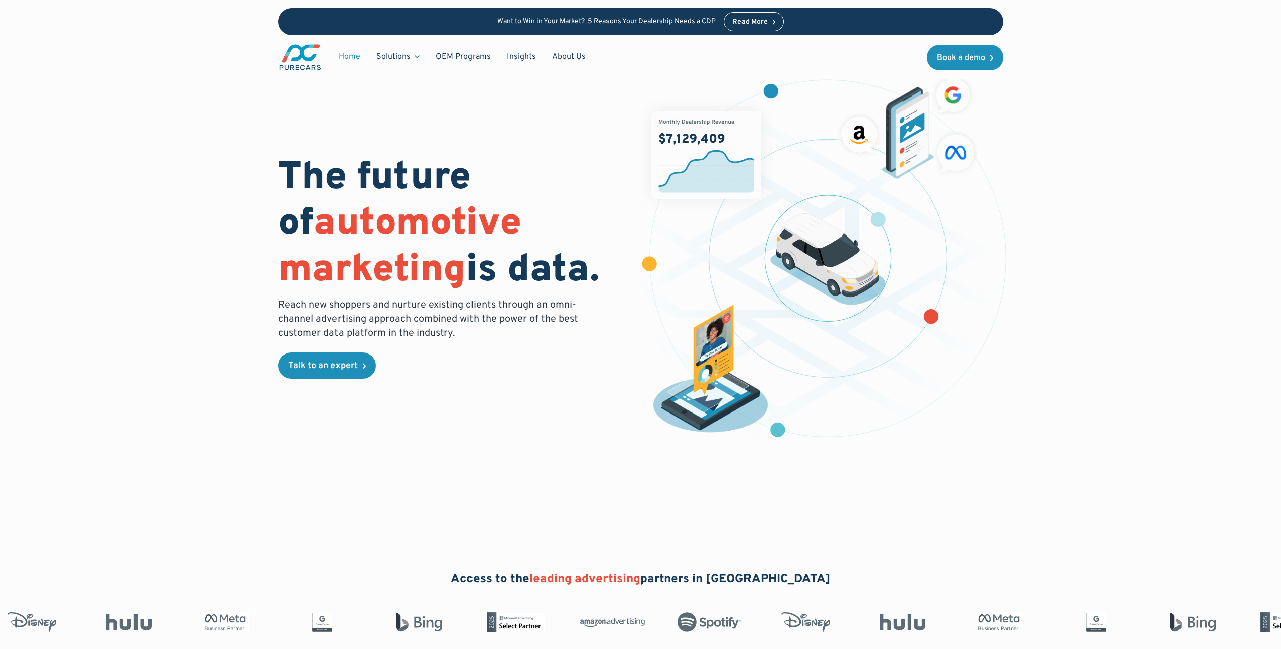 Image resolution: width=1281 pixels, height=649 pixels. Describe the element at coordinates (754, 22) in the screenshot. I see `a: Read More` at that location.